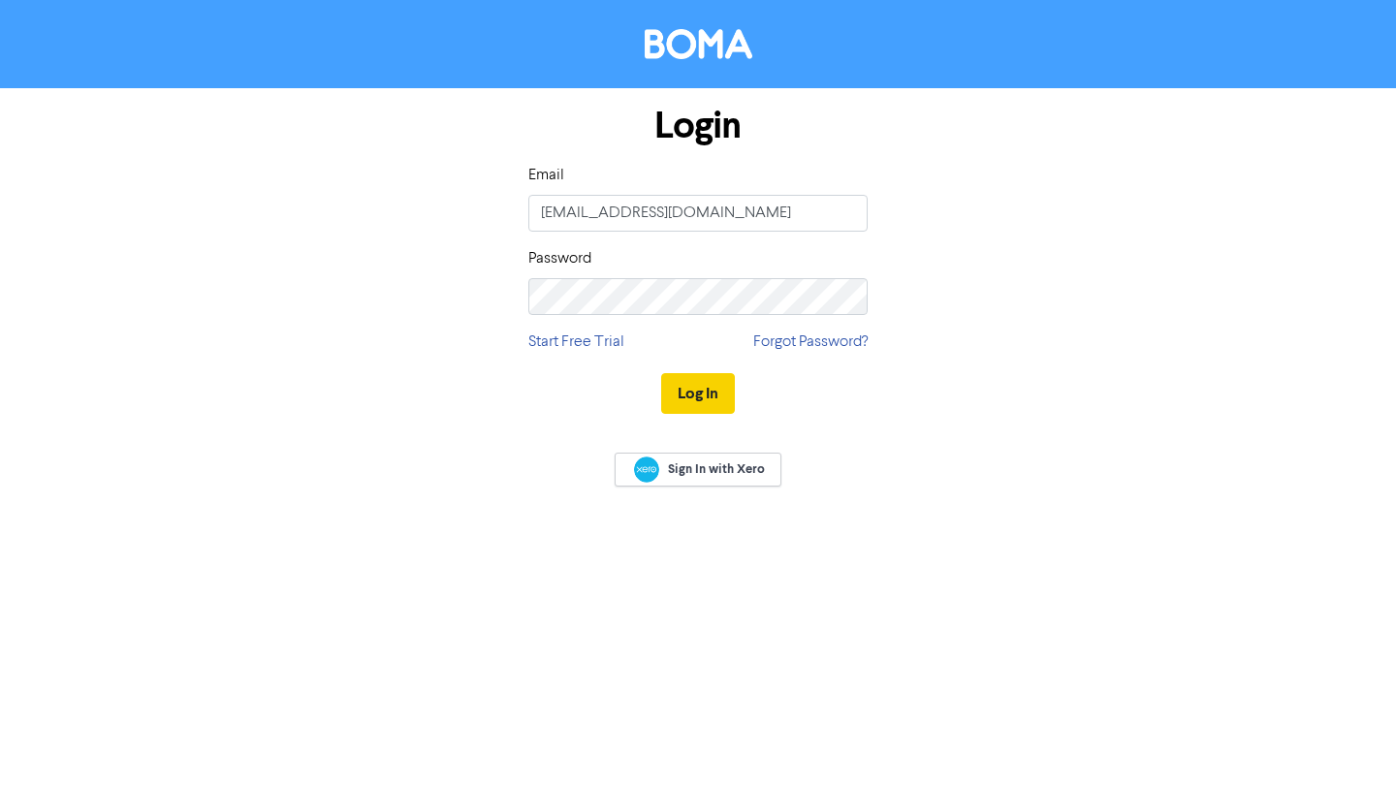 The height and width of the screenshot is (787, 1396). Describe the element at coordinates (810, 342) in the screenshot. I see `a: Forgot Password?` at that location.